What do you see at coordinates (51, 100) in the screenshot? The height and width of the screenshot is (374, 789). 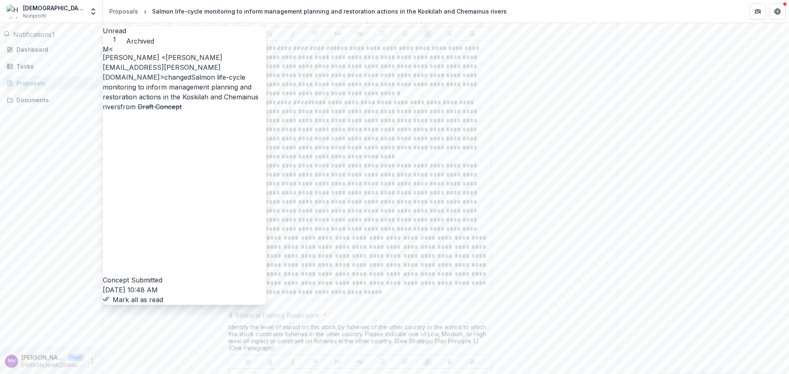 I see `a: Documents` at bounding box center [51, 100].